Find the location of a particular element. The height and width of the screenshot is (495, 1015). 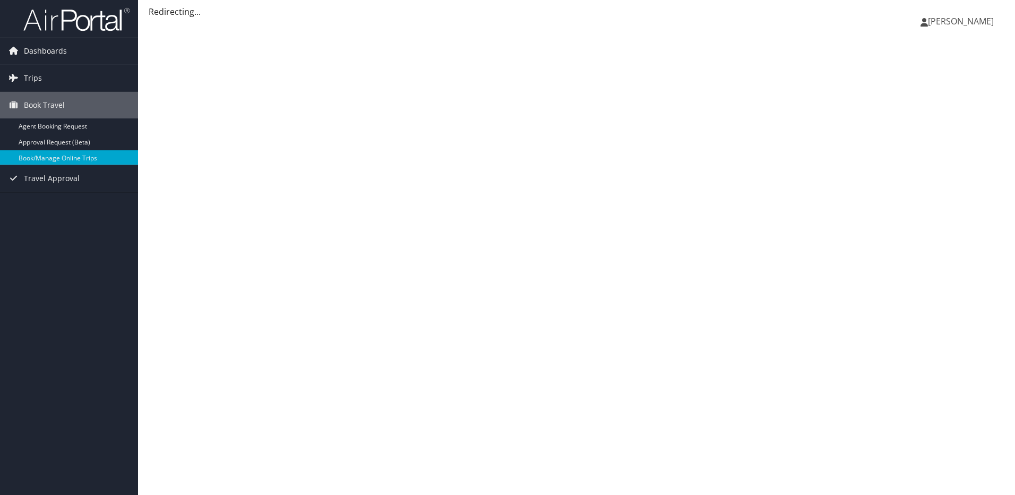

img: airportal-logo.png is located at coordinates (76, 19).